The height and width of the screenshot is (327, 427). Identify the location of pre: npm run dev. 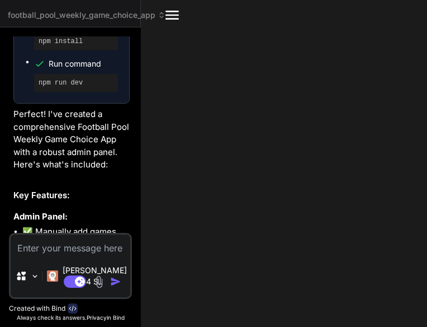
(76, 83).